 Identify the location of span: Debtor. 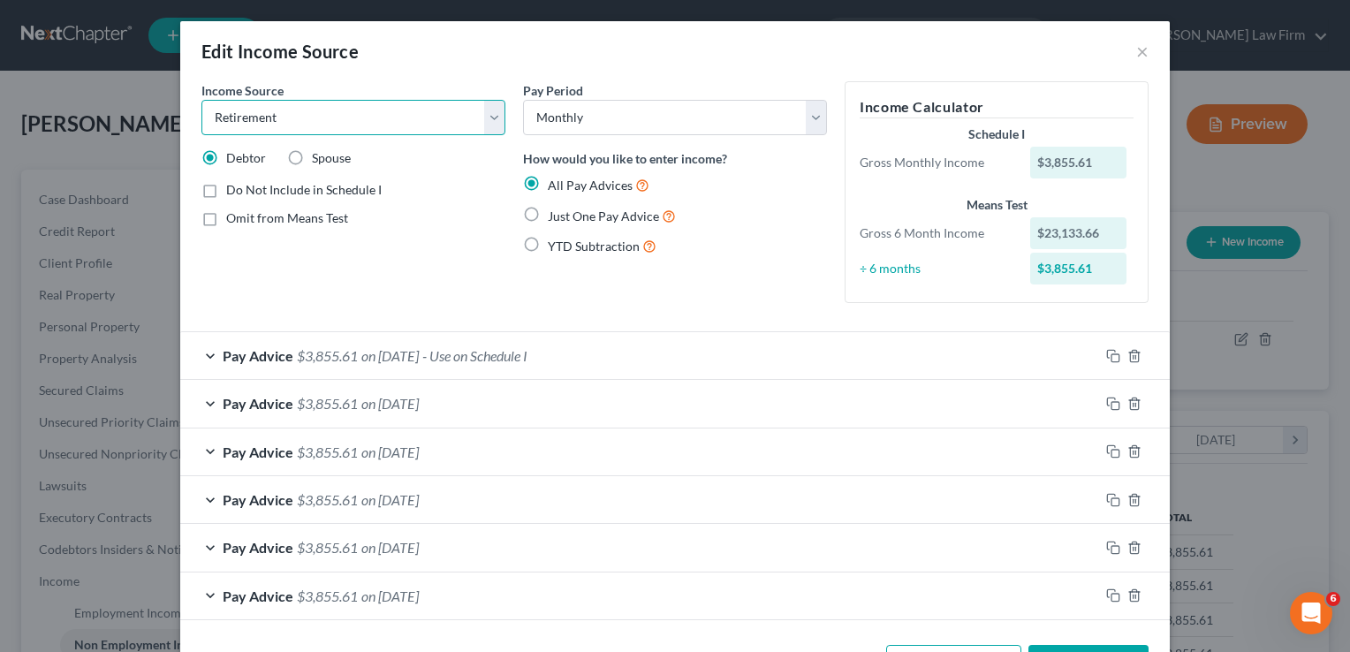
(246, 157).